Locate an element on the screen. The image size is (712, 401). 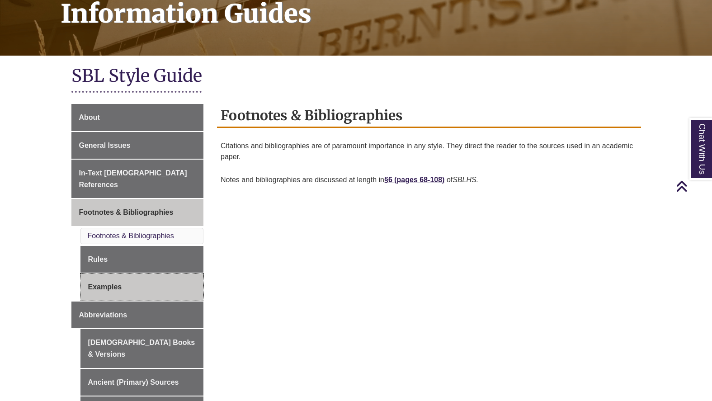
span: Abbreviations is located at coordinates (103, 315).